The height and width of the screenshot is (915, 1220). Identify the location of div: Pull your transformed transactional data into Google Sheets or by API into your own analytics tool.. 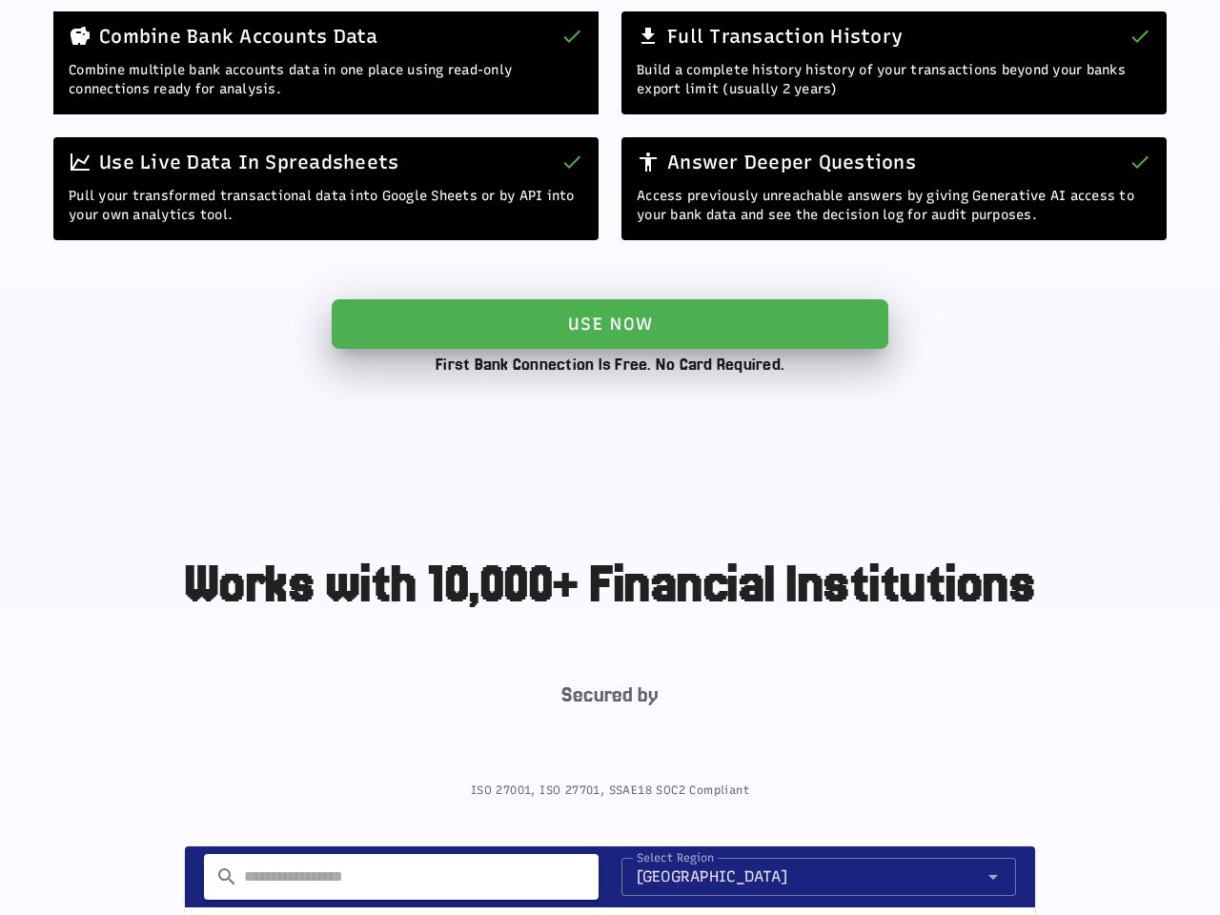
(326, 213).